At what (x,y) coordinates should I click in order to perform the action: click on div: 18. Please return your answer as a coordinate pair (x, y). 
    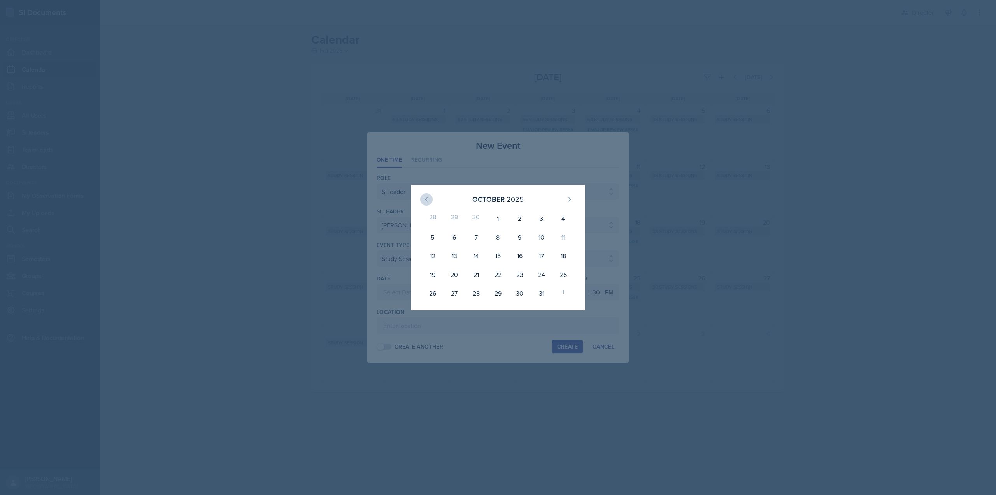
    Looking at the image, I should click on (563, 256).